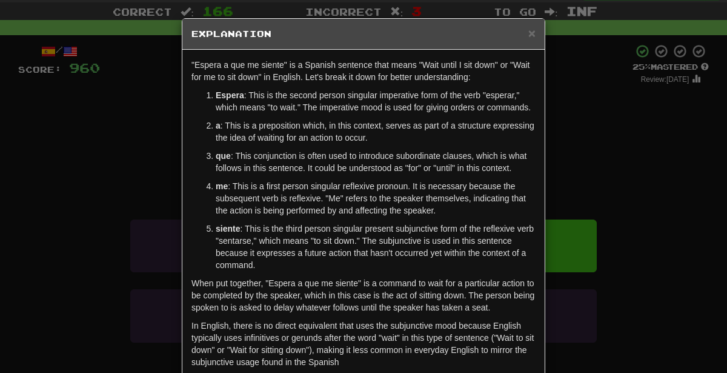 The image size is (727, 373). What do you see at coordinates (218, 125) in the screenshot?
I see `strong: a` at bounding box center [218, 125].